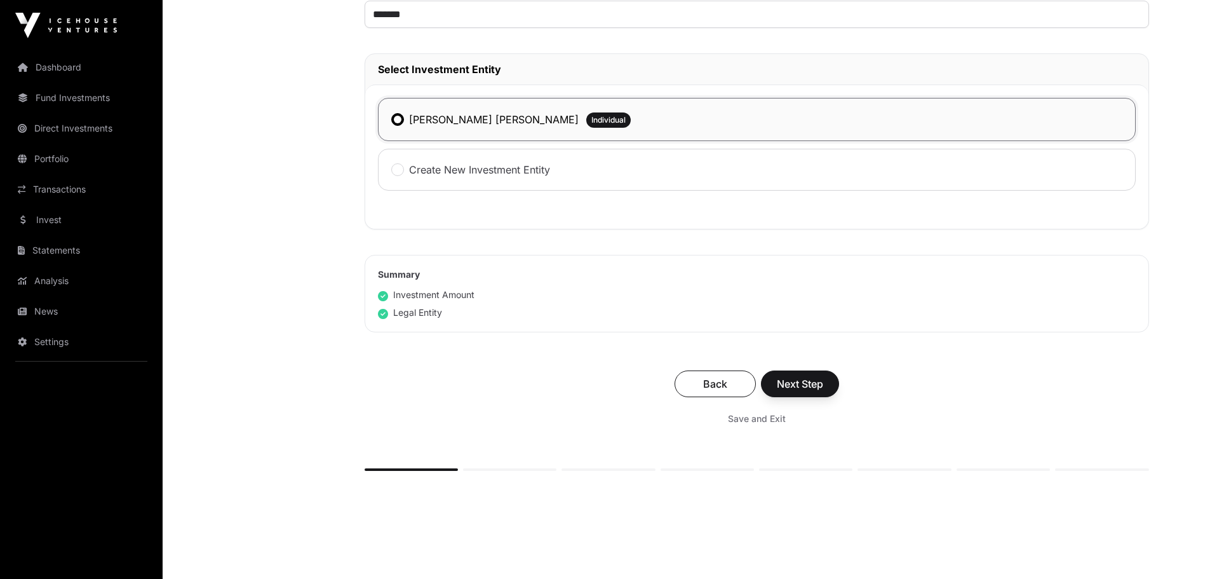 This screenshot has height=579, width=1210. I want to click on button: Next Step, so click(800, 384).